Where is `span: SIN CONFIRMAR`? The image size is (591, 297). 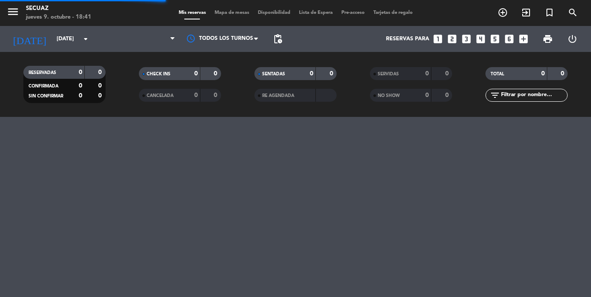
span: SIN CONFIRMAR is located at coordinates (46, 96).